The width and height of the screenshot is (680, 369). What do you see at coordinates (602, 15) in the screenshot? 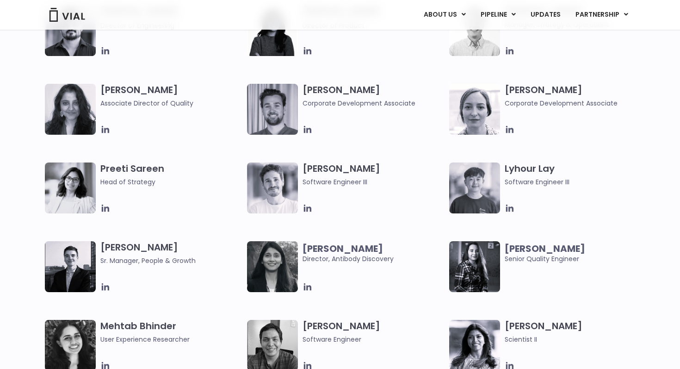
I see `a: PARTNERSHIPMenu Toggle` at bounding box center [602, 15].